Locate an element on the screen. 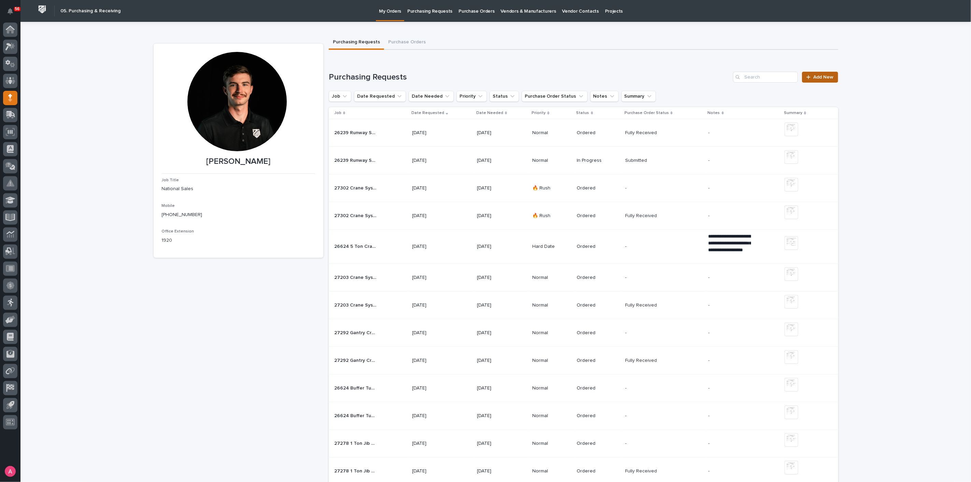  h2: 05. Purchasing & Receiving is located at coordinates (90, 11).